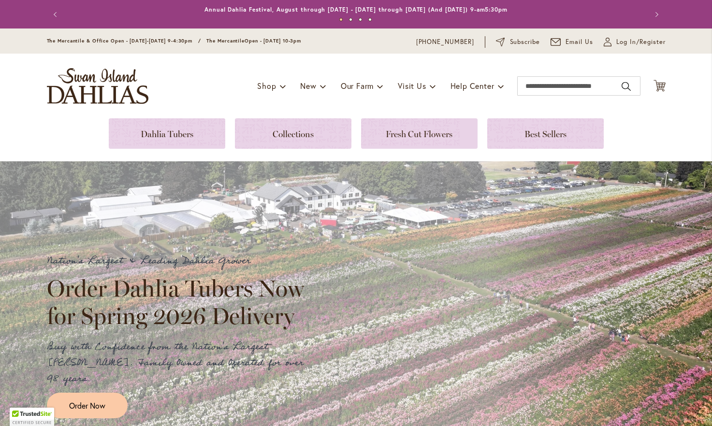  Describe the element at coordinates (180, 261) in the screenshot. I see `p: Nation's Largest & Leading Dahlia Grower` at that location.